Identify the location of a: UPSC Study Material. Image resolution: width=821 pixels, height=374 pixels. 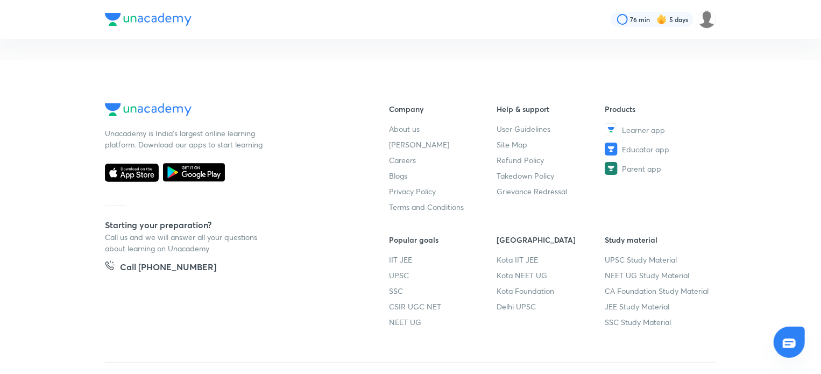
(658, 259).